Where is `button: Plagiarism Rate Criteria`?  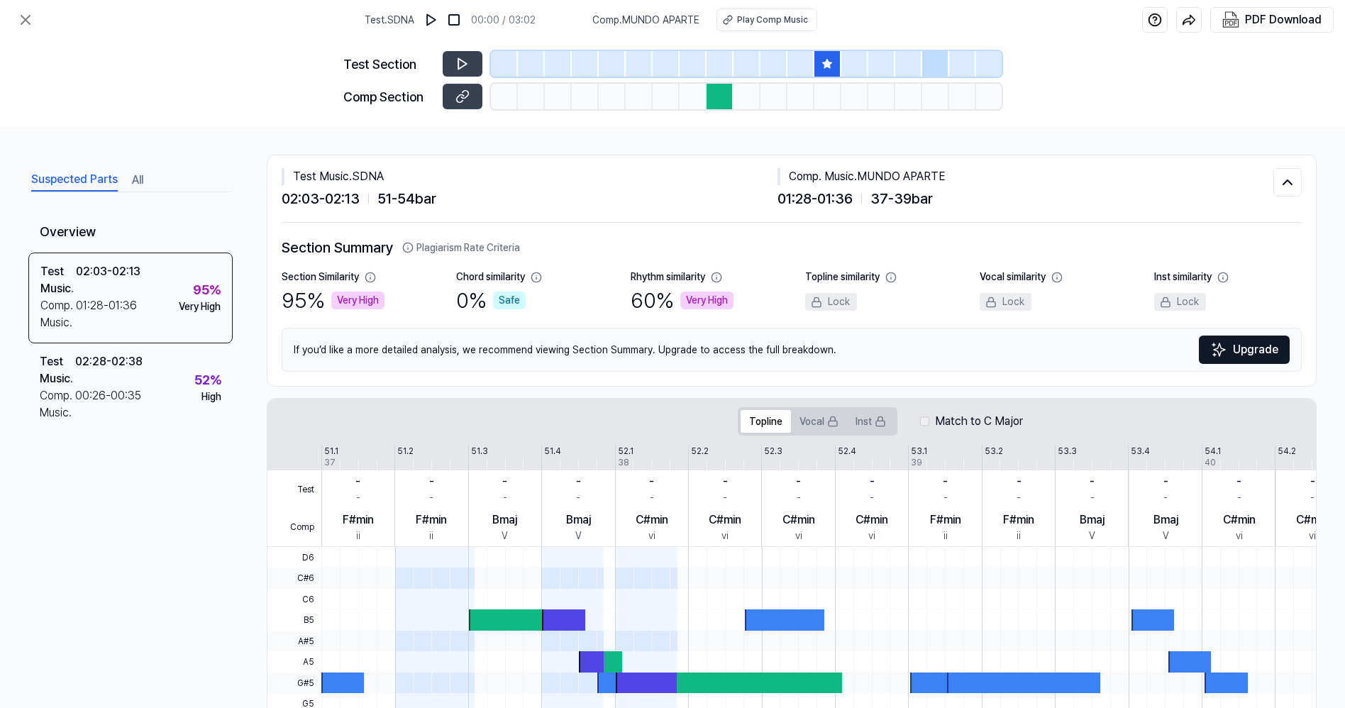 button: Plagiarism Rate Criteria is located at coordinates (461, 248).